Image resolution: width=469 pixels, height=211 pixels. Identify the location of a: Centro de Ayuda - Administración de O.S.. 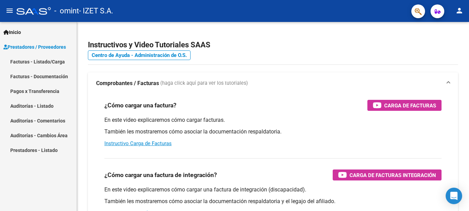
(139, 55).